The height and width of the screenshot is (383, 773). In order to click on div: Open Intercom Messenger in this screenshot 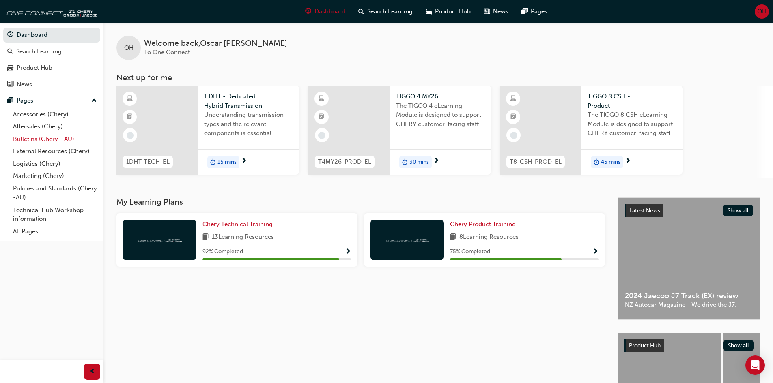, I will do `click(755, 366)`.